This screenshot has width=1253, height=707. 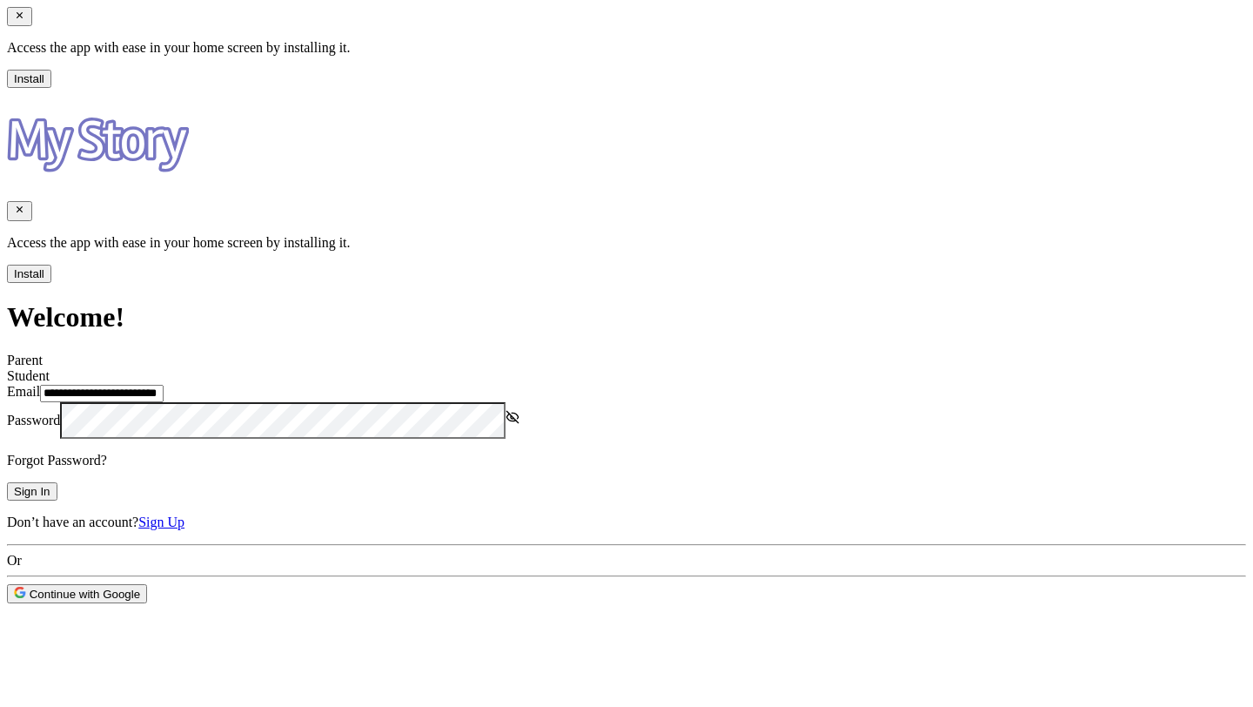 What do you see at coordinates (627, 360) in the screenshot?
I see `div: Parent` at bounding box center [627, 360].